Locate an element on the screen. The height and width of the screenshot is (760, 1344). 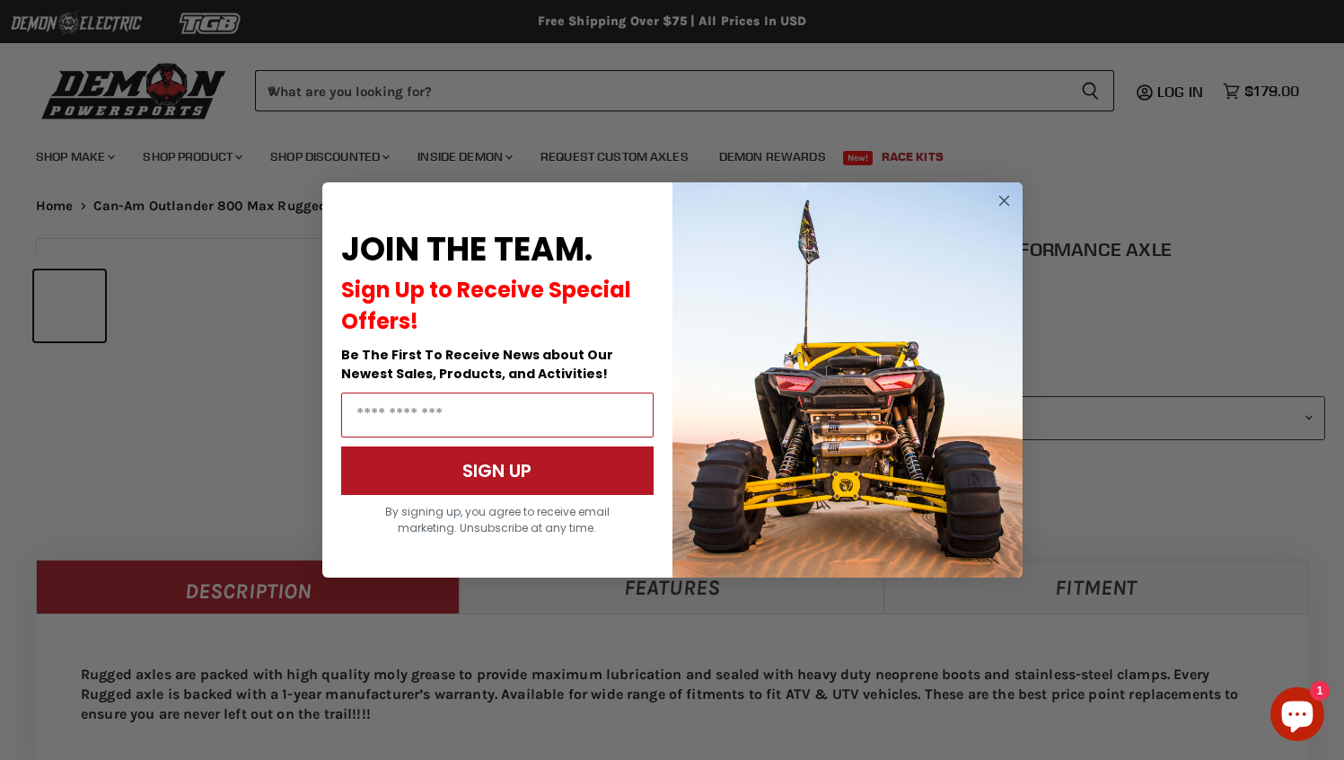
button: SIGN UP is located at coordinates (498, 471).